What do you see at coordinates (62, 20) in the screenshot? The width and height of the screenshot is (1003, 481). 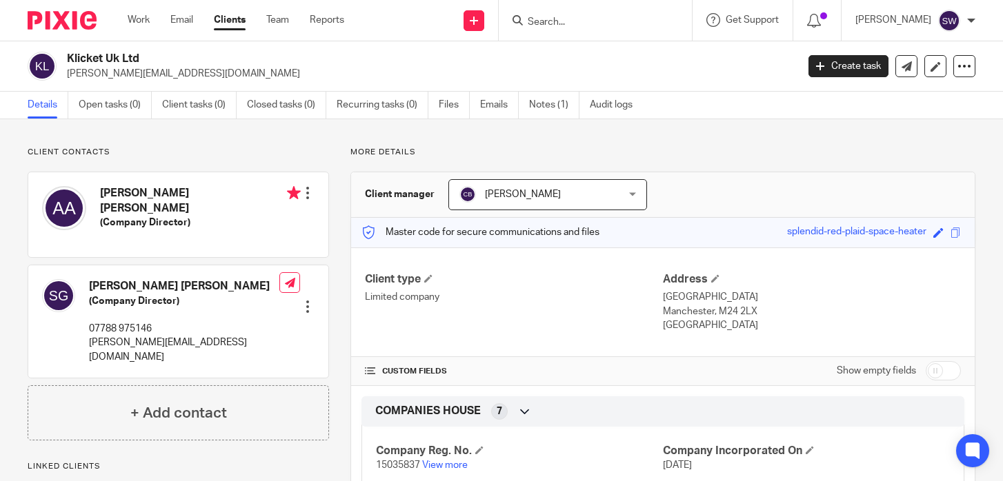 I see `img: Pixie` at bounding box center [62, 20].